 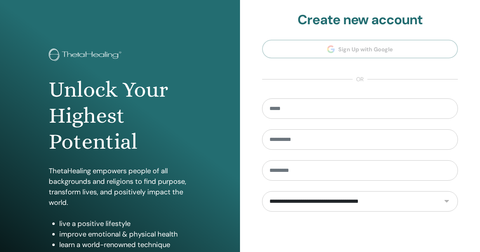 I want to click on h1: Unlock Your Highest Potential, so click(x=120, y=115).